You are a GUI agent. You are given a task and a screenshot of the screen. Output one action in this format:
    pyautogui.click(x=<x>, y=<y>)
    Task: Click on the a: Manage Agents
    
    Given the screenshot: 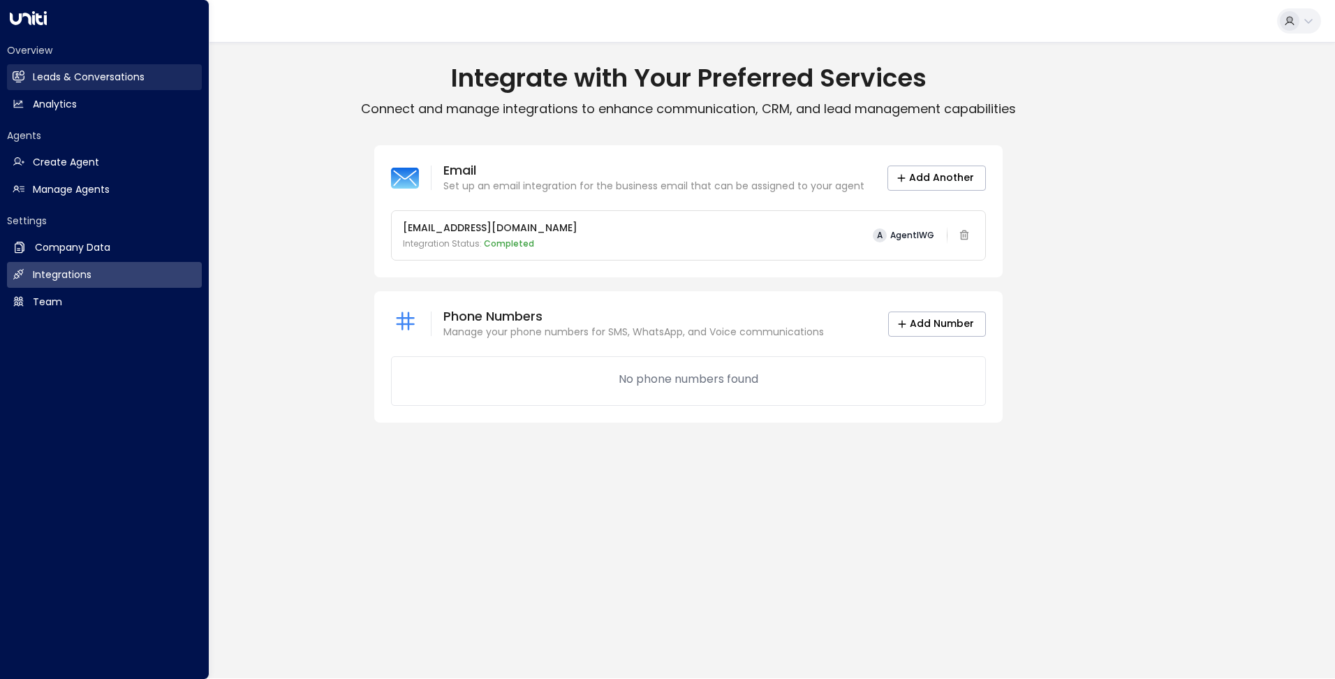 What is the action you would take?
    pyautogui.click(x=104, y=189)
    